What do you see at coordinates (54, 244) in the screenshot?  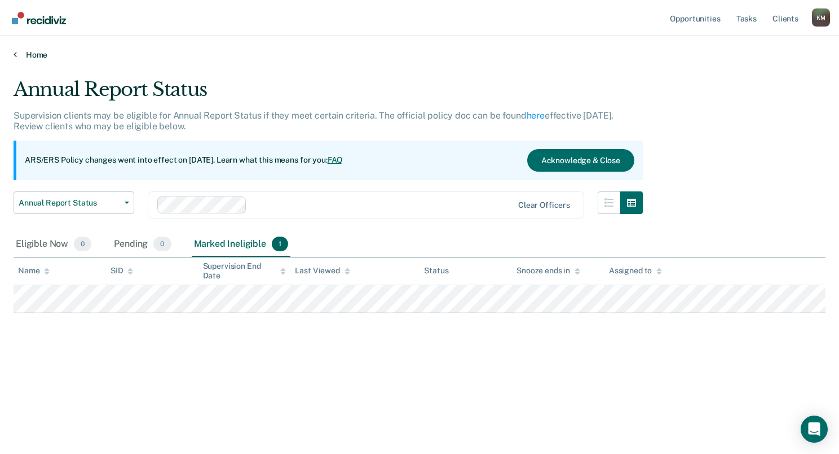 I see `div: Eligible Now0` at bounding box center [54, 244].